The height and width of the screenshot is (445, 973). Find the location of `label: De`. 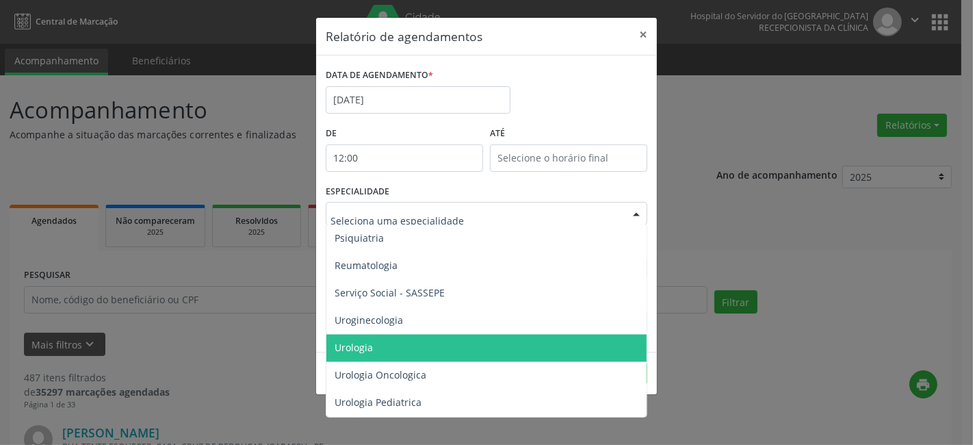

label: De is located at coordinates (404, 133).